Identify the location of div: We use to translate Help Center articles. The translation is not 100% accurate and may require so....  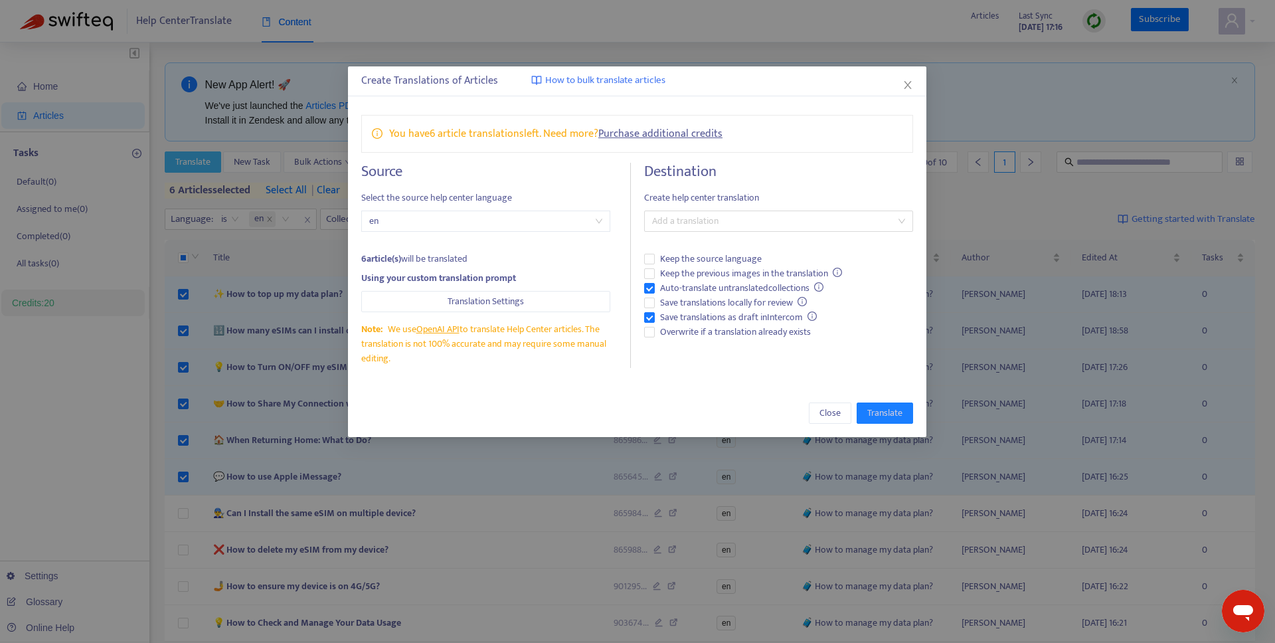
(486, 344).